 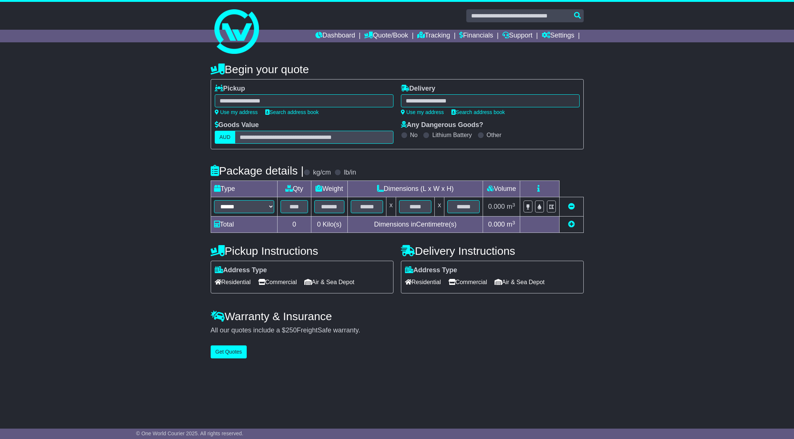 What do you see at coordinates (244, 225) in the screenshot?
I see `td: Total` at bounding box center [244, 225].